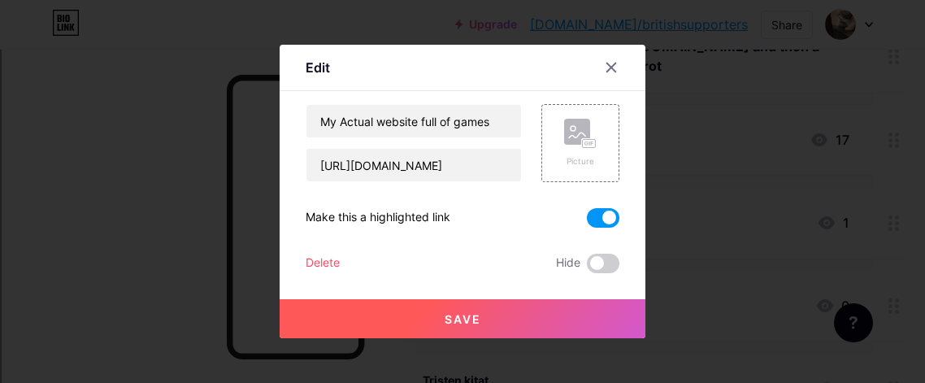  What do you see at coordinates (462, 14) in the screenshot?
I see `div: Sort A > Z` at bounding box center [462, 14].